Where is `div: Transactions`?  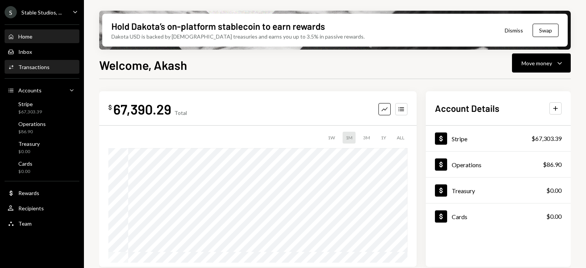 div: Transactions is located at coordinates (34, 67).